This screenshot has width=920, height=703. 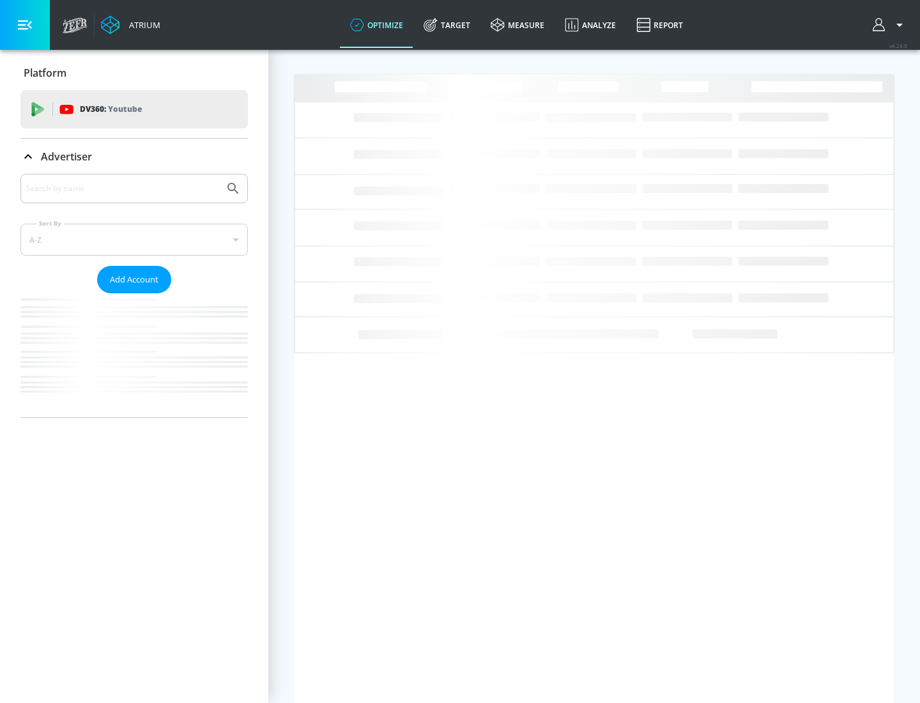 What do you see at coordinates (517, 25) in the screenshot?
I see `a: measure` at bounding box center [517, 25].